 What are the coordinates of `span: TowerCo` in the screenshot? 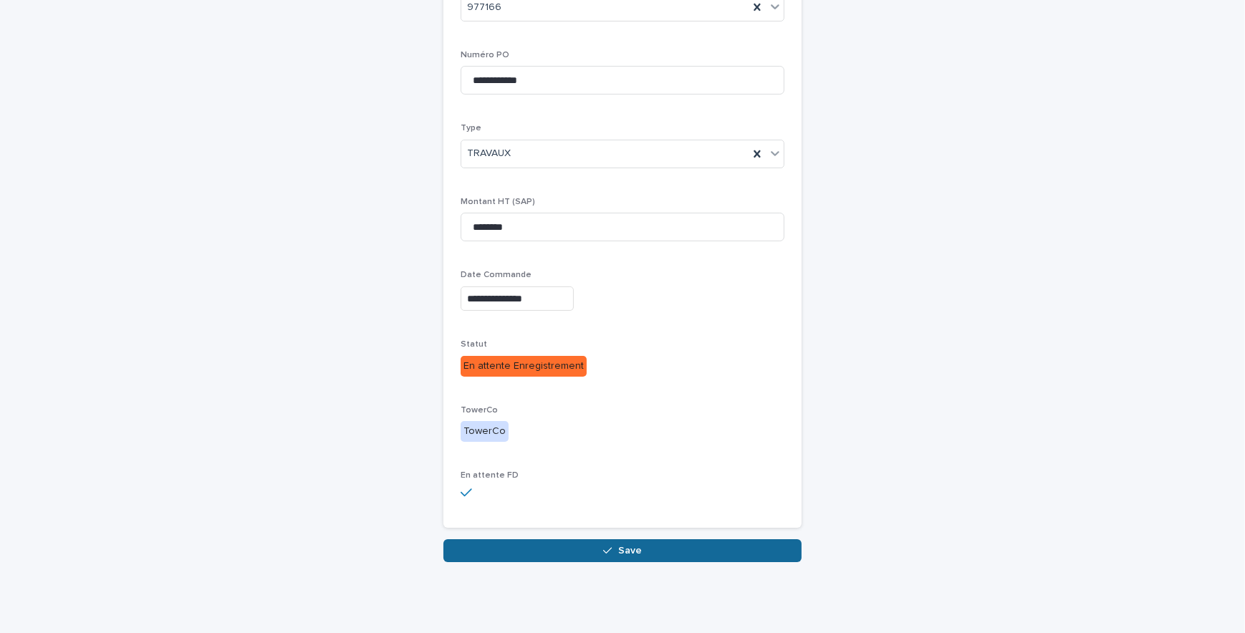 It's located at (479, 411).